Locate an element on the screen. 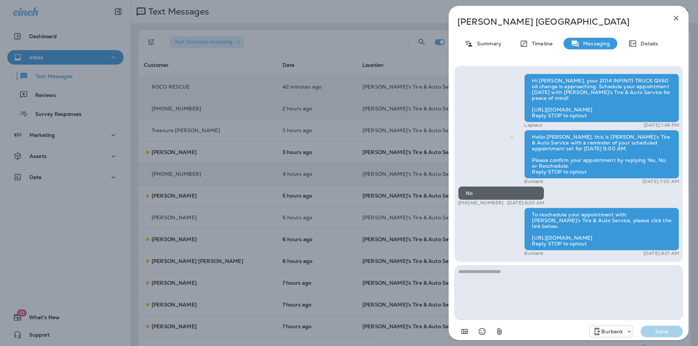 This screenshot has height=346, width=698. div: +1 (225) 372-6800 is located at coordinates (611, 332).